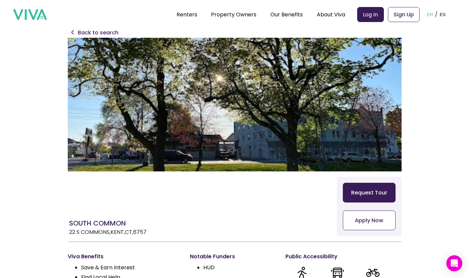 This screenshot has width=469, height=278. Describe the element at coordinates (73, 32) in the screenshot. I see `img: Back property details` at that location.